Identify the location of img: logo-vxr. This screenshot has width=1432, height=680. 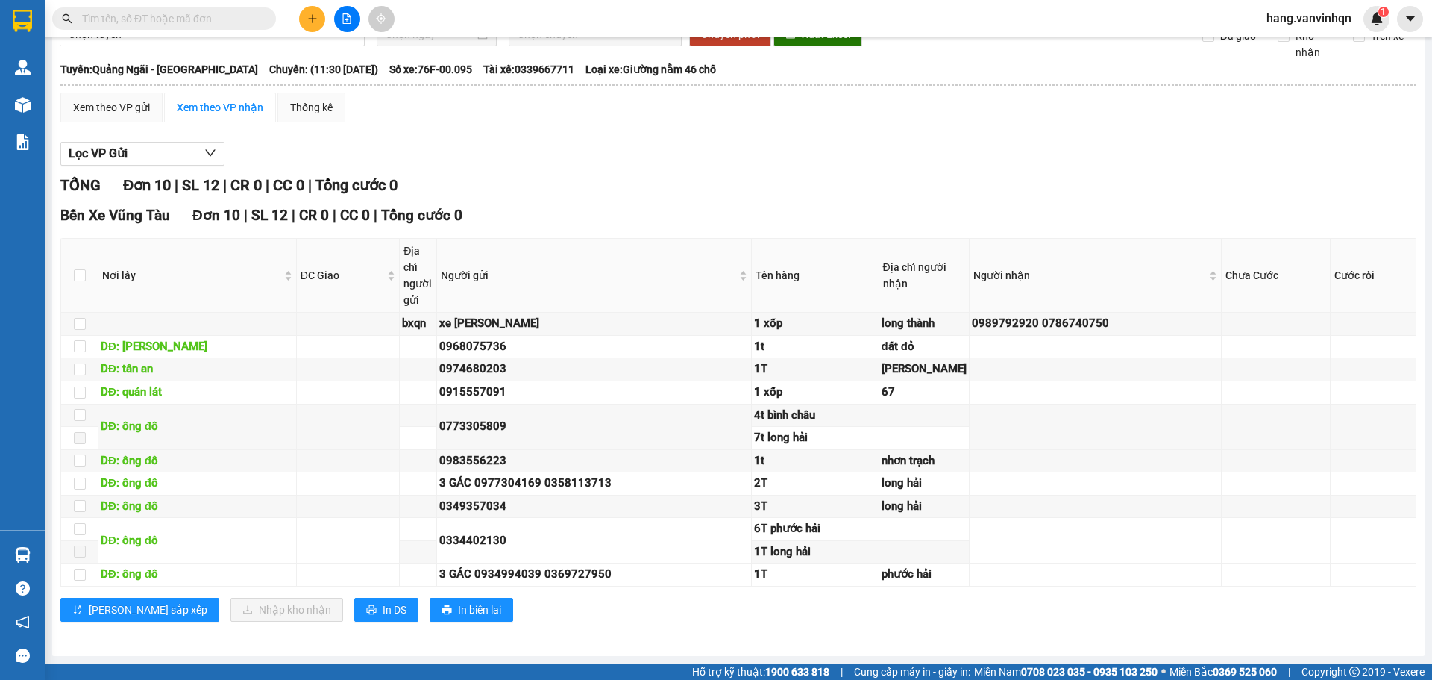
(22, 21).